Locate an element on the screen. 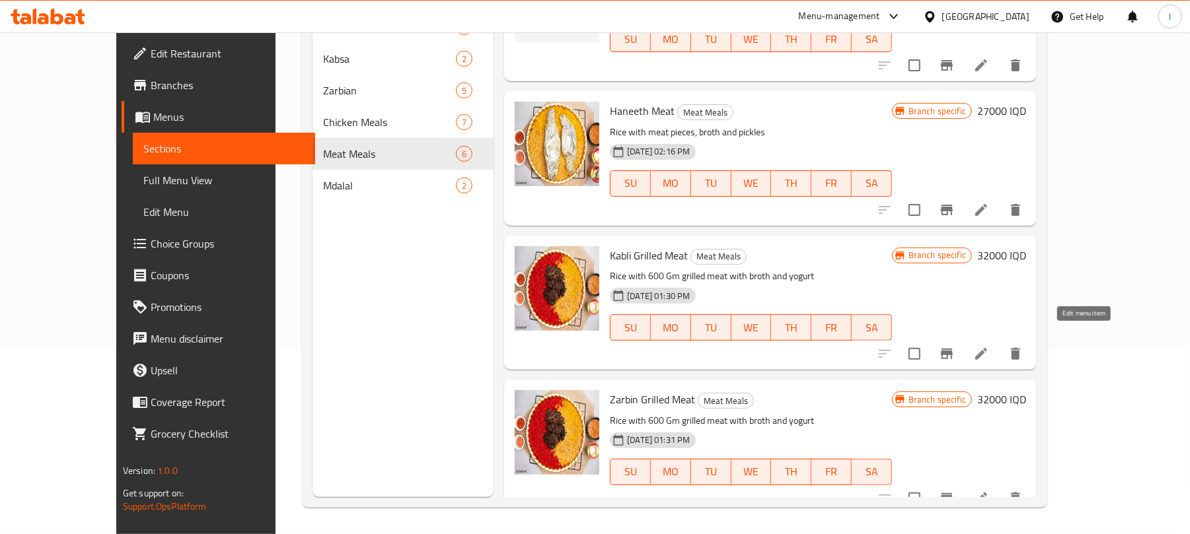 The width and height of the screenshot is (1190, 534). nav: Menu sections is located at coordinates (403, 106).